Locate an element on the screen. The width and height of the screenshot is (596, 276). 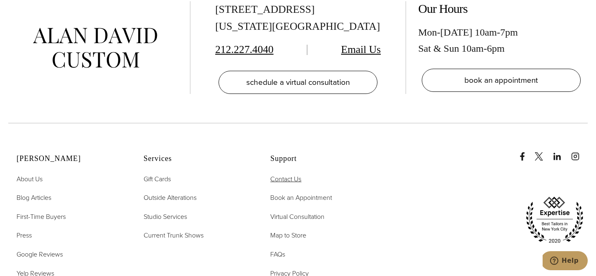
h2: Services is located at coordinates (197, 159).